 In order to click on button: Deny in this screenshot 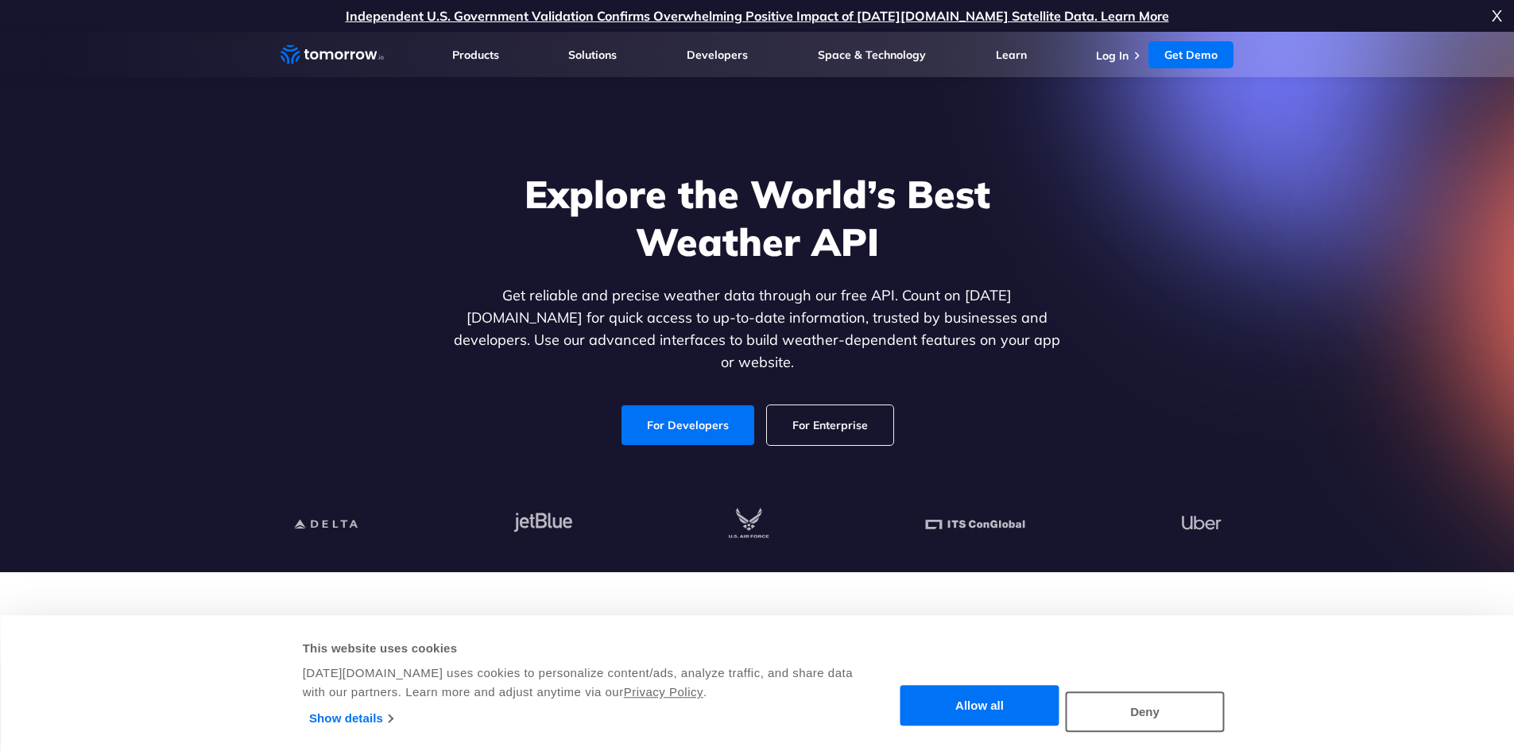, I will do `click(1145, 711)`.